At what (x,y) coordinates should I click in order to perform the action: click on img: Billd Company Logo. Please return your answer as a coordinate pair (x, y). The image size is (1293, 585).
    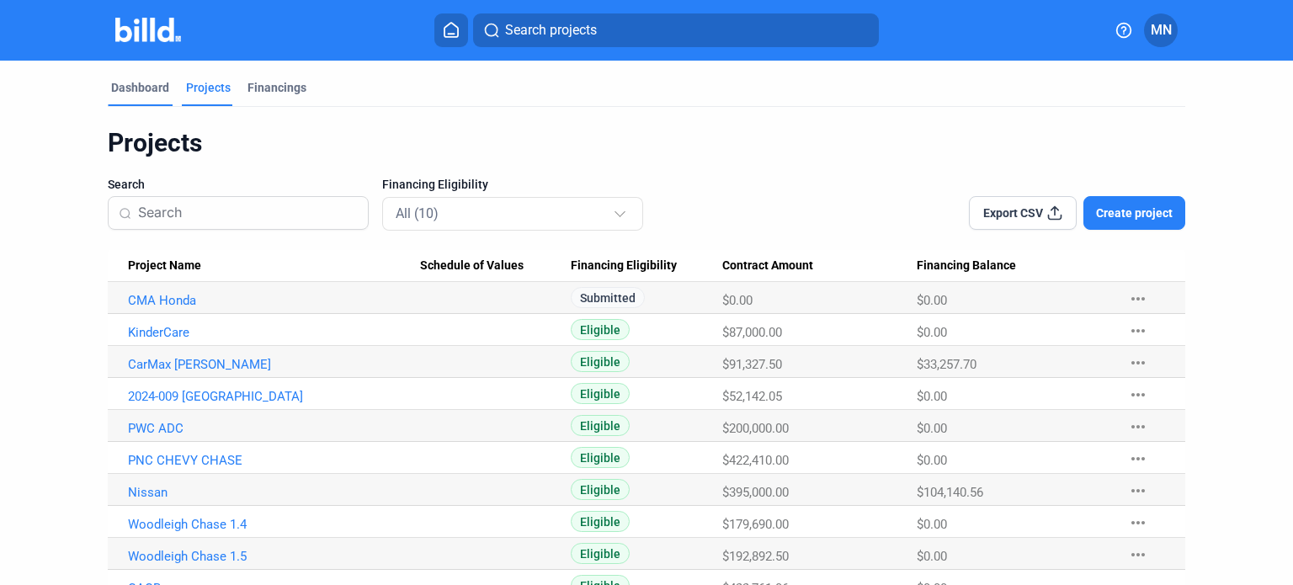
    Looking at the image, I should click on (148, 29).